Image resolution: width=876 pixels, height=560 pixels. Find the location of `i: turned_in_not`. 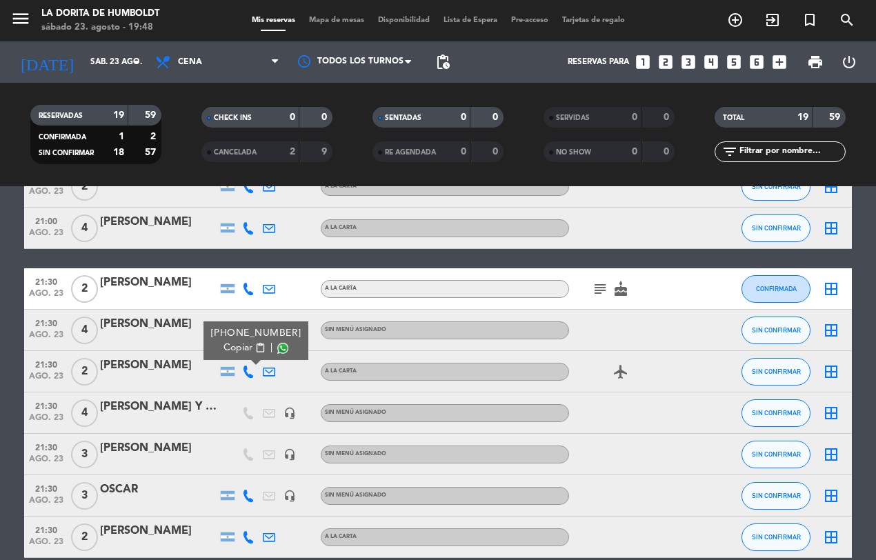

i: turned_in_not is located at coordinates (810, 20).